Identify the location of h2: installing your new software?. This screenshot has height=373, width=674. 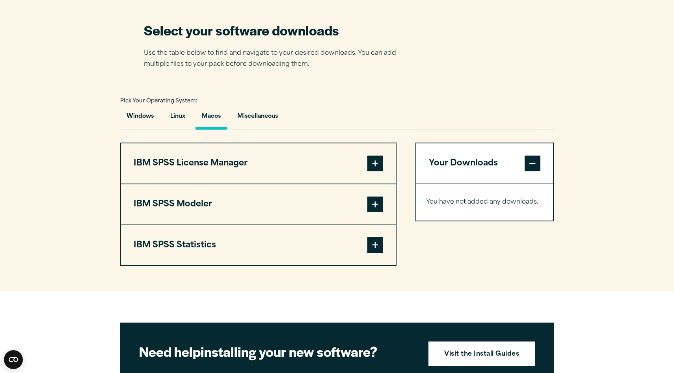
(277, 351).